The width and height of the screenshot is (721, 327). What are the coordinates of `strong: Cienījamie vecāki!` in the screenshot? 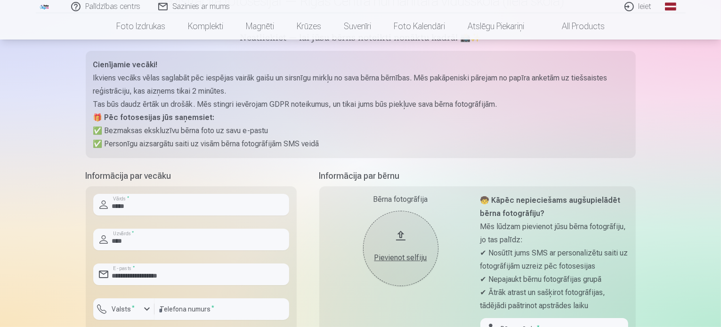 It's located at (125, 65).